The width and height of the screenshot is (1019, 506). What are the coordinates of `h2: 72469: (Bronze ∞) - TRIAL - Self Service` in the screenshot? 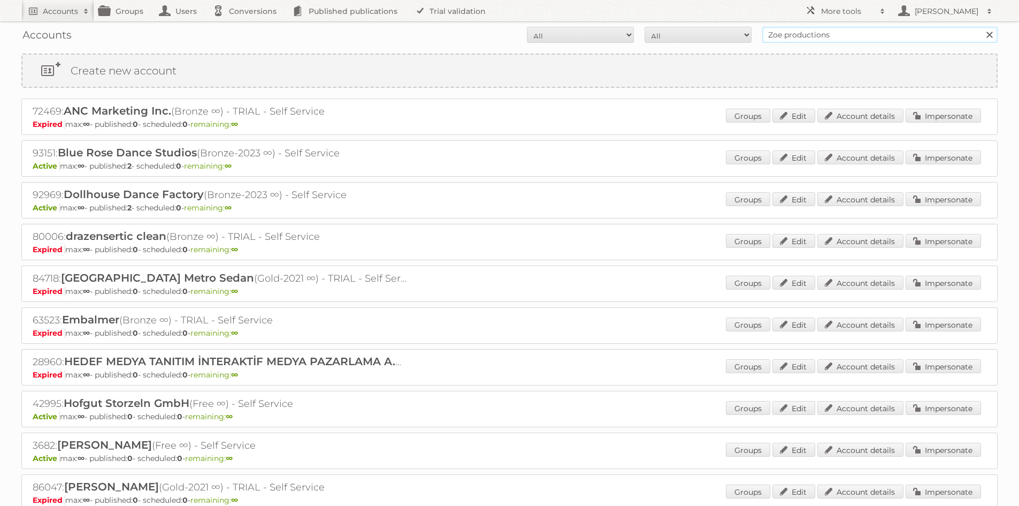 It's located at (220, 111).